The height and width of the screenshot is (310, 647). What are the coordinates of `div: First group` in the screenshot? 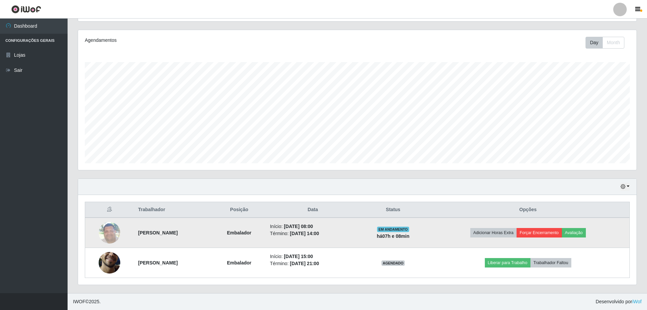 It's located at (605, 43).